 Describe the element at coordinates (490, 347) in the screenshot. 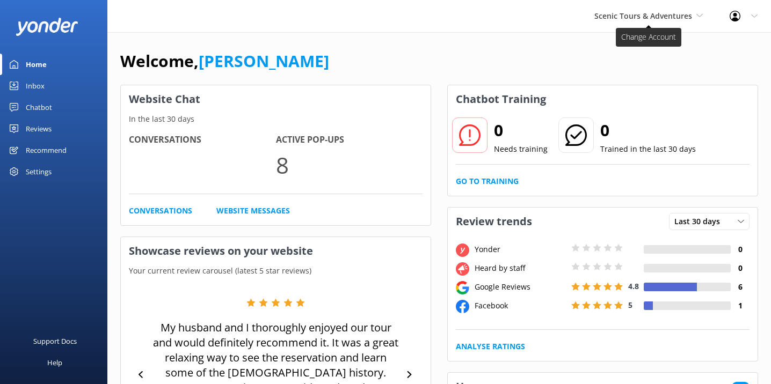

I see `a: Analyse Ratings` at that location.